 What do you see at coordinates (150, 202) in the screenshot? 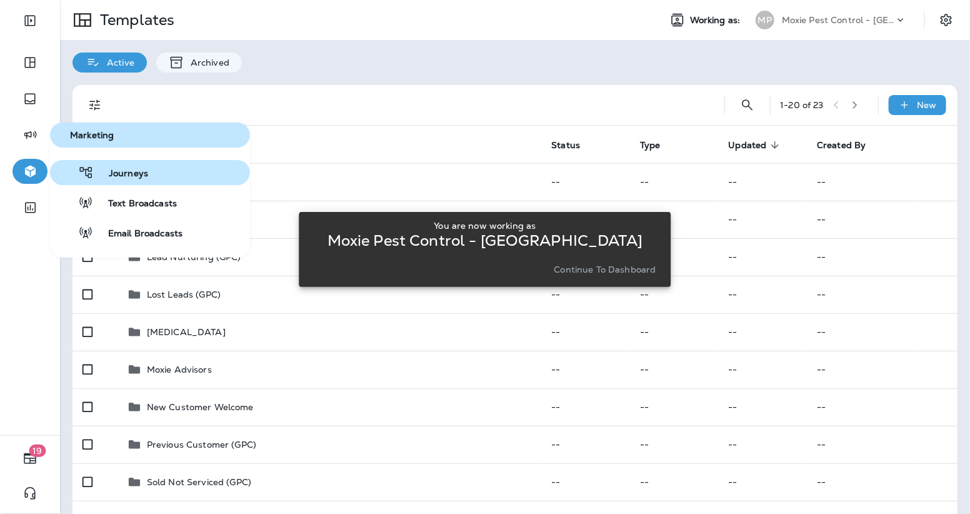
I see `button: Text Broadcasts` at bounding box center [150, 202].